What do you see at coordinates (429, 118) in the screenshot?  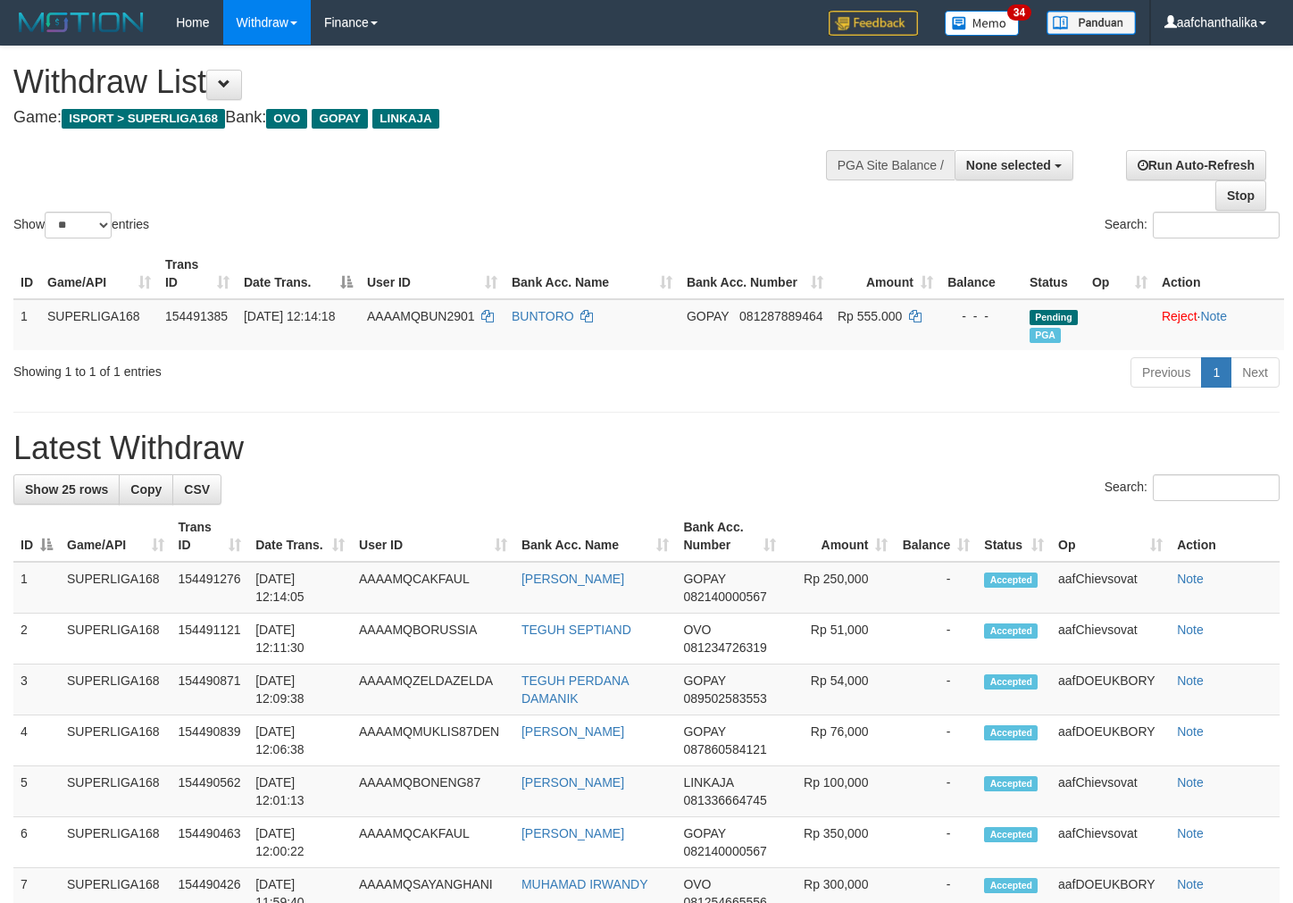 I see `h4: Game: Bank:` at bounding box center [429, 118].